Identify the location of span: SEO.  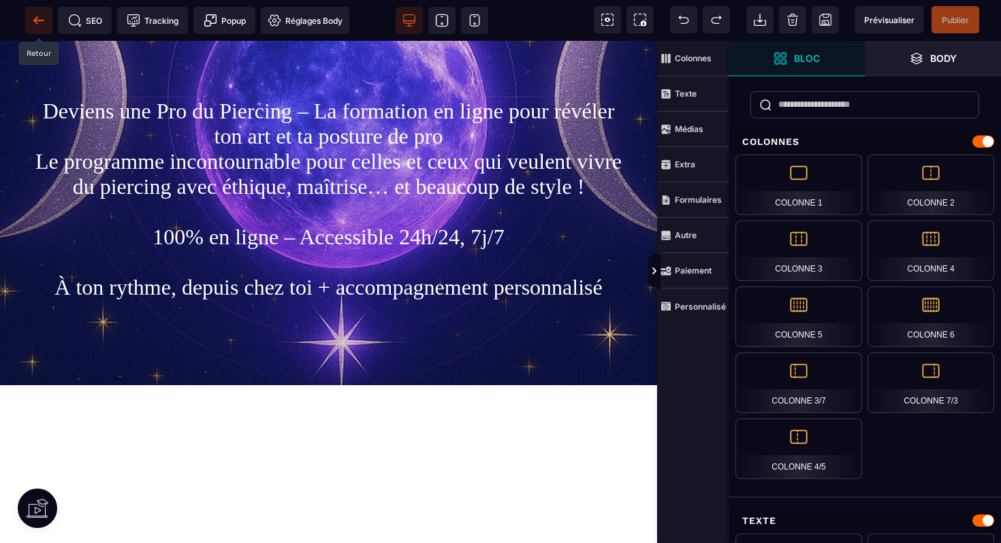
(85, 20).